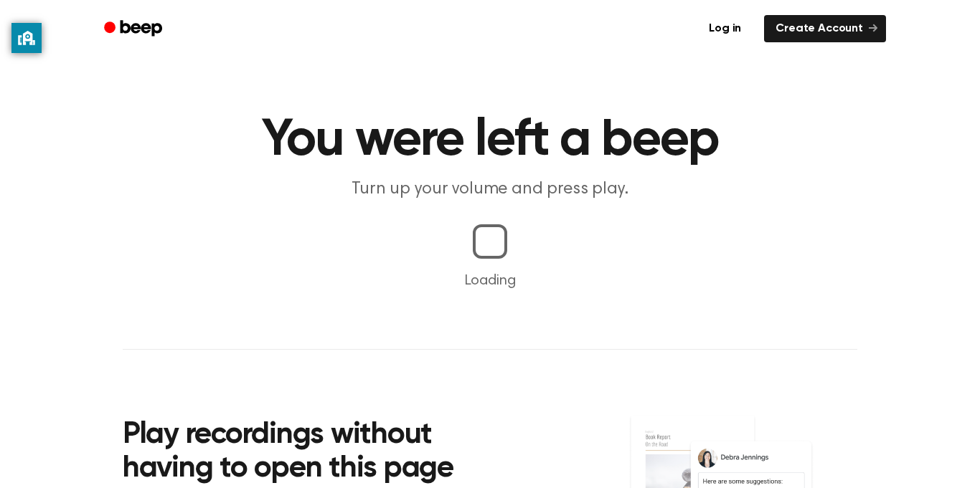 Image resolution: width=980 pixels, height=488 pixels. Describe the element at coordinates (316, 453) in the screenshot. I see `h2: Play recordings without having to open this page` at that location.